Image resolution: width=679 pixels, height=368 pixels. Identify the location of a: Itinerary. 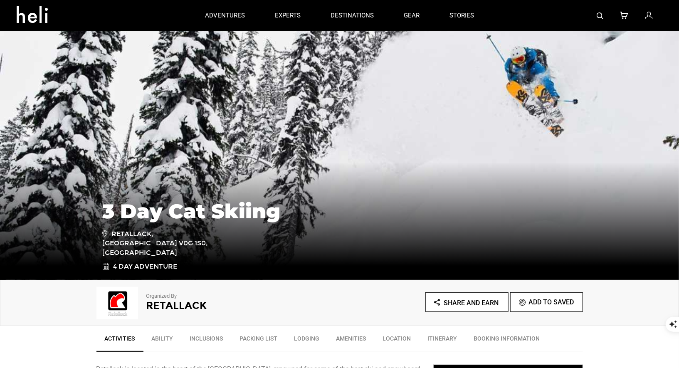
(442, 340).